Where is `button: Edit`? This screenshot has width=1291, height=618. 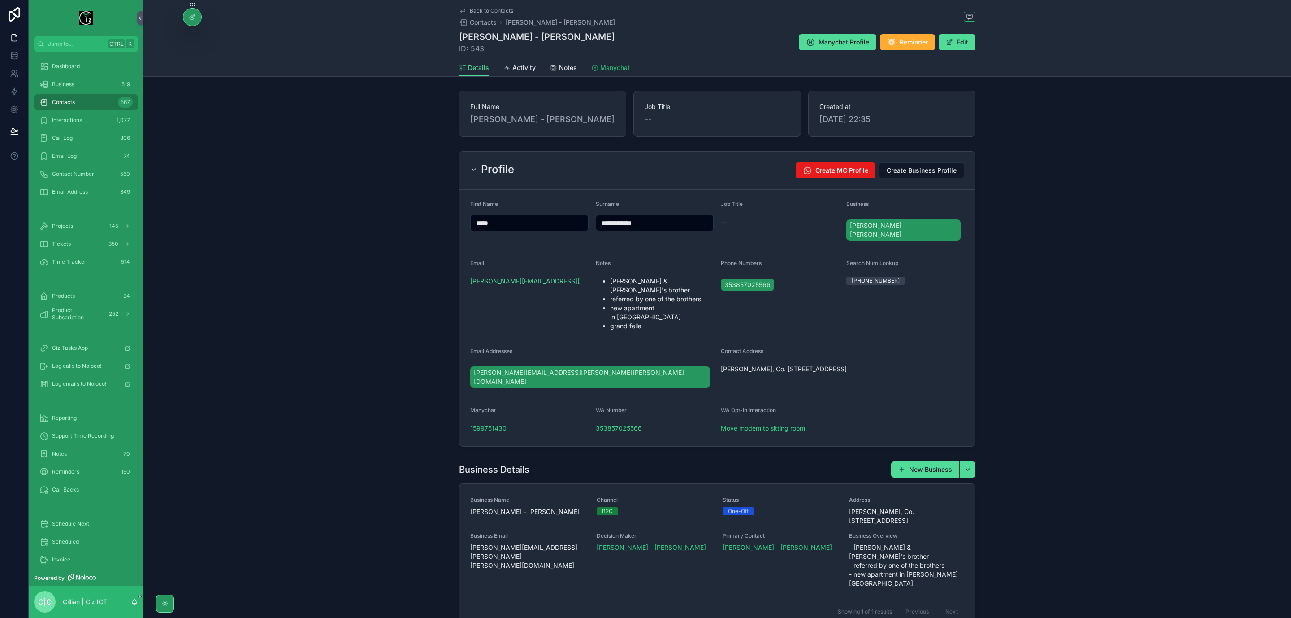
button: Edit is located at coordinates (957, 42).